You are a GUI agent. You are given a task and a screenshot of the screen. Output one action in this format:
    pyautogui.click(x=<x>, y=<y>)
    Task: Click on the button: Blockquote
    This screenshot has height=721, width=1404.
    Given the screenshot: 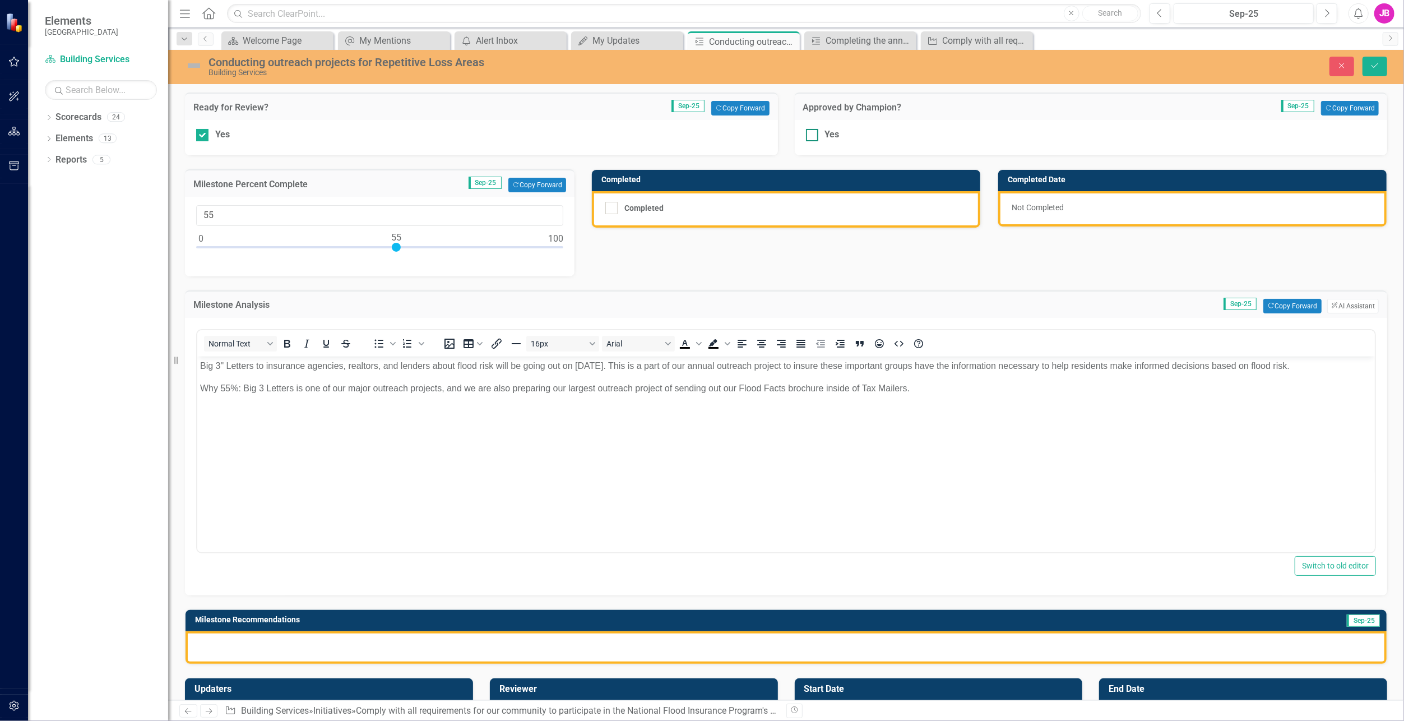 What is the action you would take?
    pyautogui.click(x=860, y=344)
    